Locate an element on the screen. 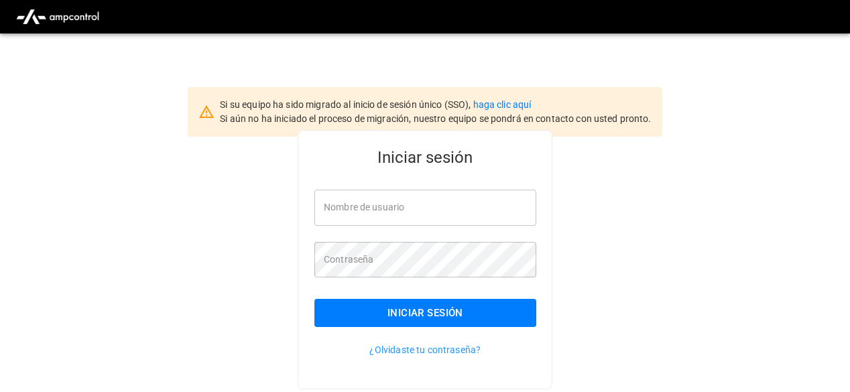 Image resolution: width=850 pixels, height=392 pixels. a: haga clic aquí is located at coordinates (502, 105).